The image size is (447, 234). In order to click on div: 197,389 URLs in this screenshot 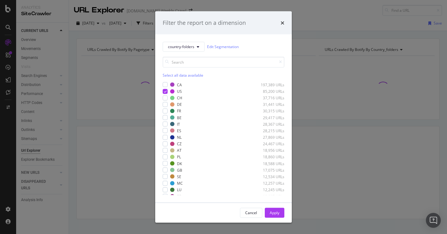, I will do `click(269, 85)`.